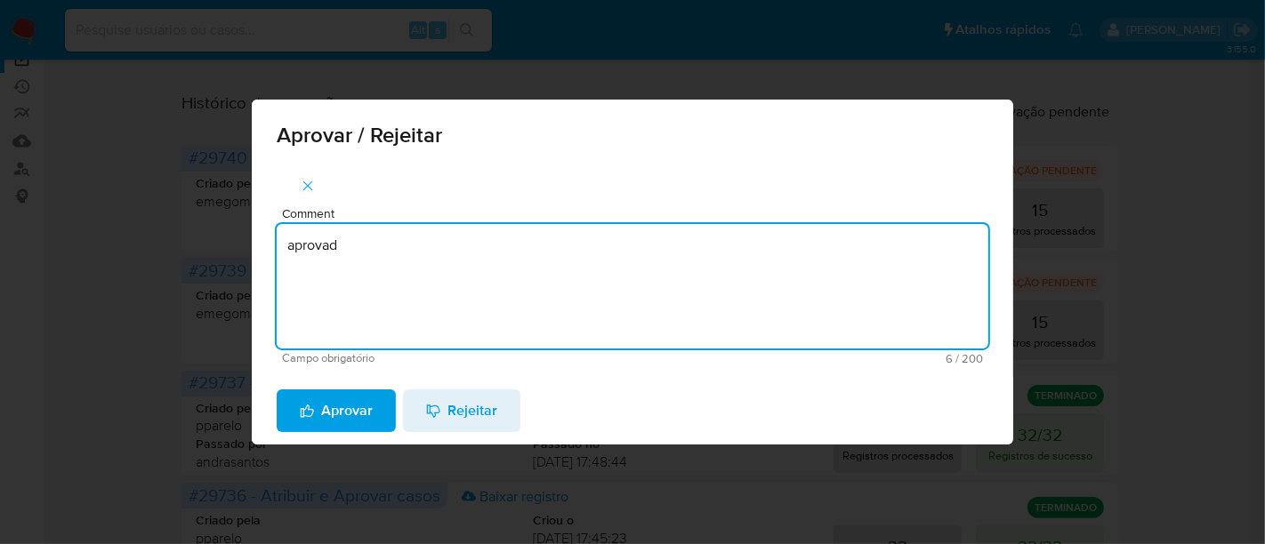  What do you see at coordinates (632, 286) in the screenshot?
I see `textarea: aprova` at bounding box center [632, 286].